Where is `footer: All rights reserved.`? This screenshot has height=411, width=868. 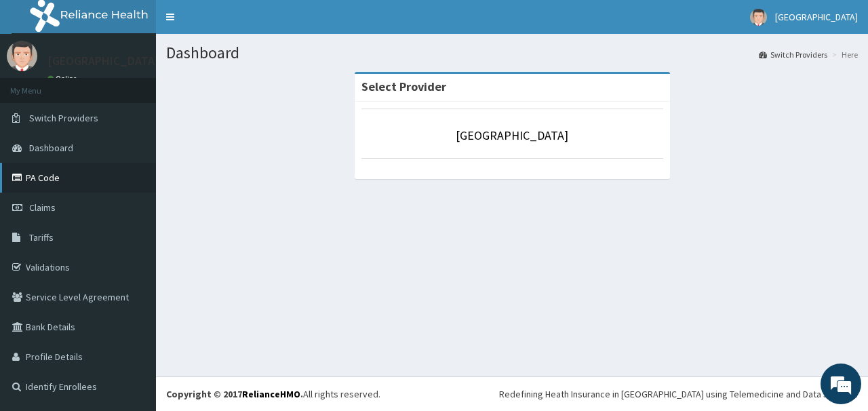
footer: All rights reserved. is located at coordinates (512, 393).